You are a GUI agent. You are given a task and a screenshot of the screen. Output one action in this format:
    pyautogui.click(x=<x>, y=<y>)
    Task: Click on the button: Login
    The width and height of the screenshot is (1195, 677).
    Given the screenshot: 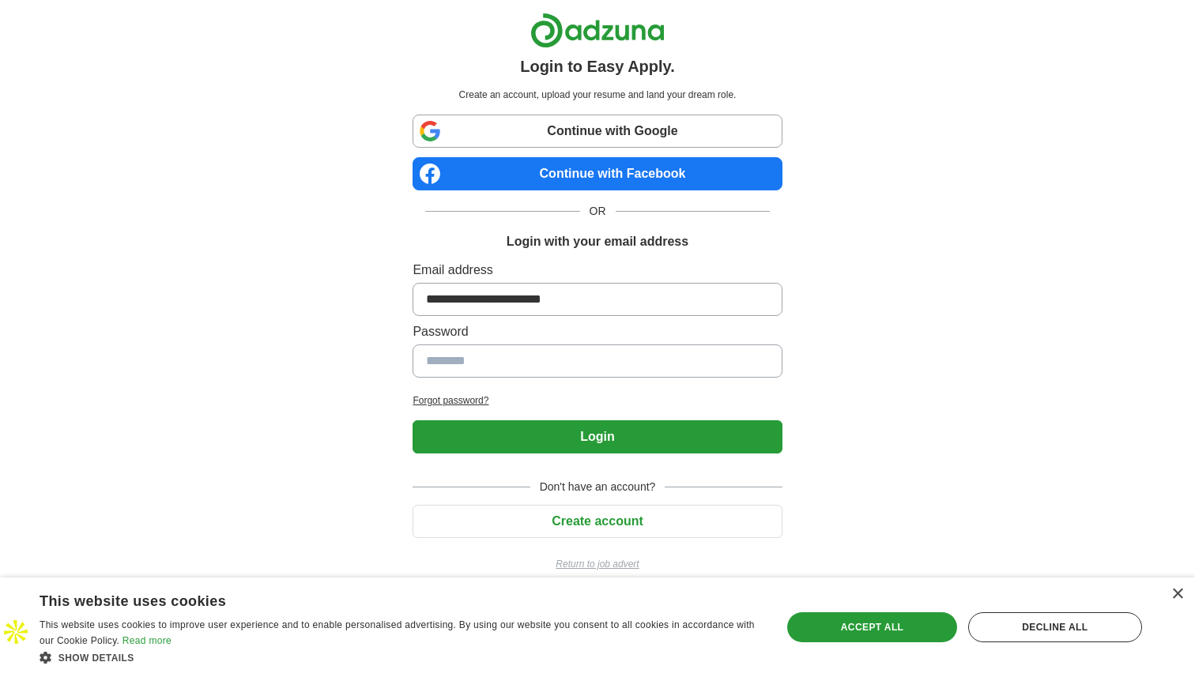 What is the action you would take?
    pyautogui.click(x=597, y=437)
    